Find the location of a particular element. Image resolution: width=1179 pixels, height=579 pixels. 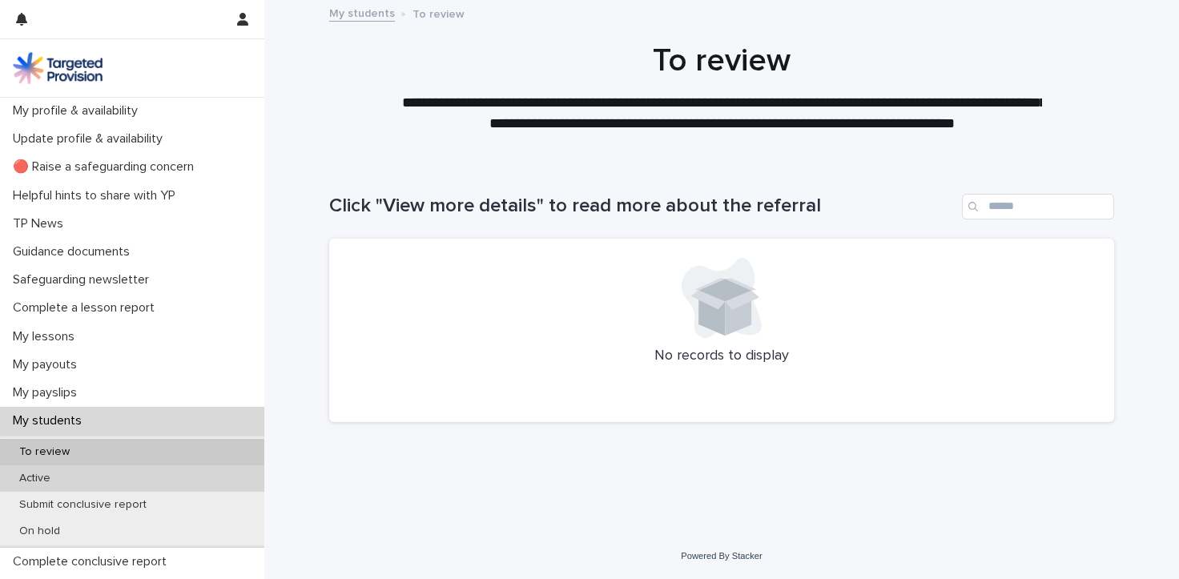

p: Update profile & availability is located at coordinates (90, 139).